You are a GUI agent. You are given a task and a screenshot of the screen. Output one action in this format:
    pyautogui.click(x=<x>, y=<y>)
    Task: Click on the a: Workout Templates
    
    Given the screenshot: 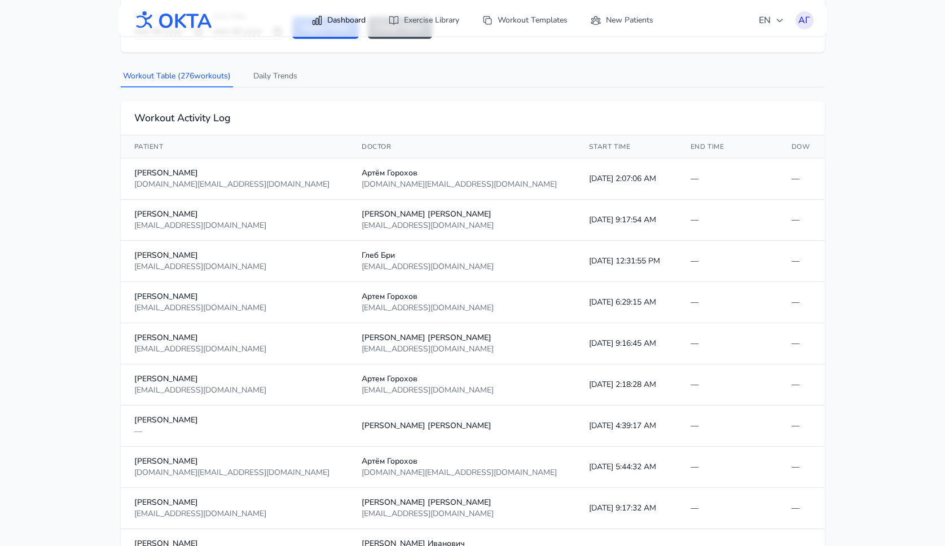 What is the action you would take?
    pyautogui.click(x=525, y=20)
    